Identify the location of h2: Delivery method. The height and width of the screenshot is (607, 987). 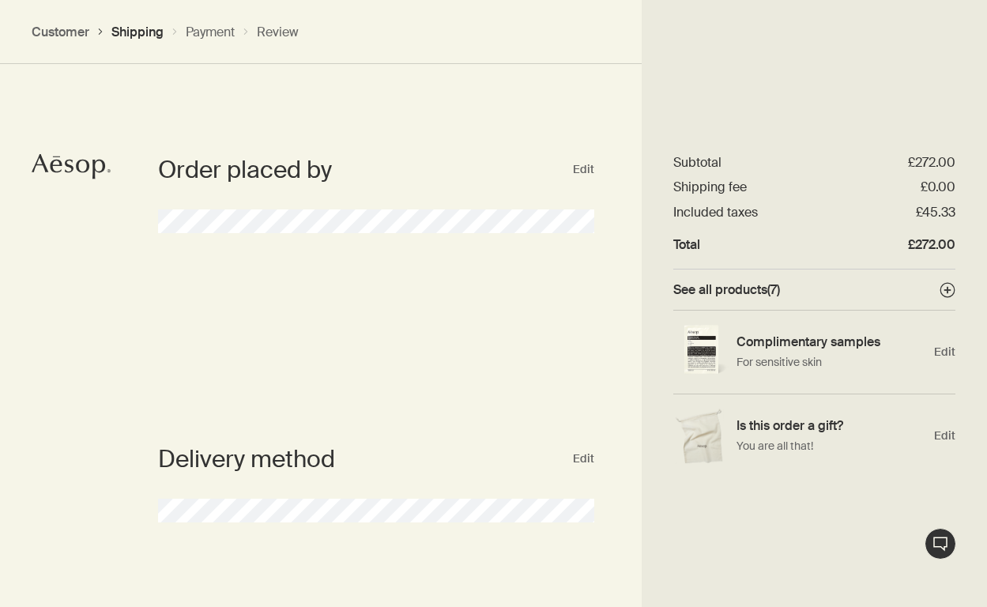
(364, 459).